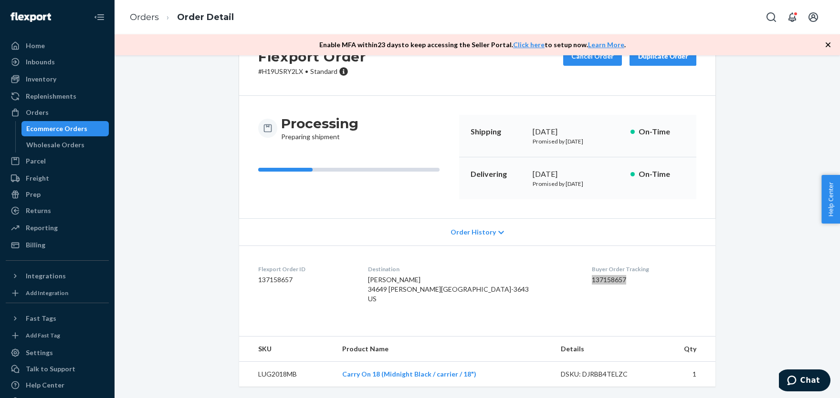 The image size is (840, 398). I want to click on a: Home, so click(57, 46).